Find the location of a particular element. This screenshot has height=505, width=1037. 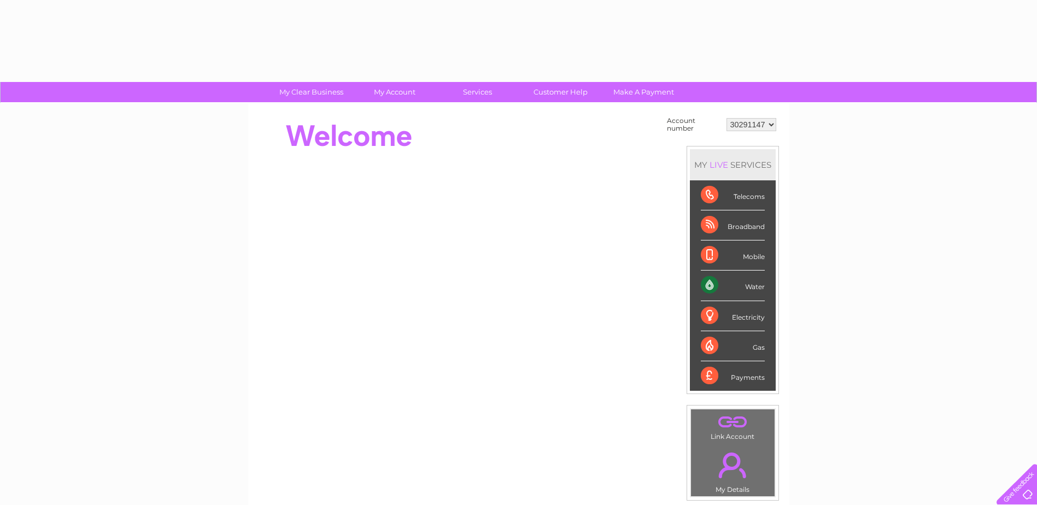

div: Broadband is located at coordinates (733, 225).